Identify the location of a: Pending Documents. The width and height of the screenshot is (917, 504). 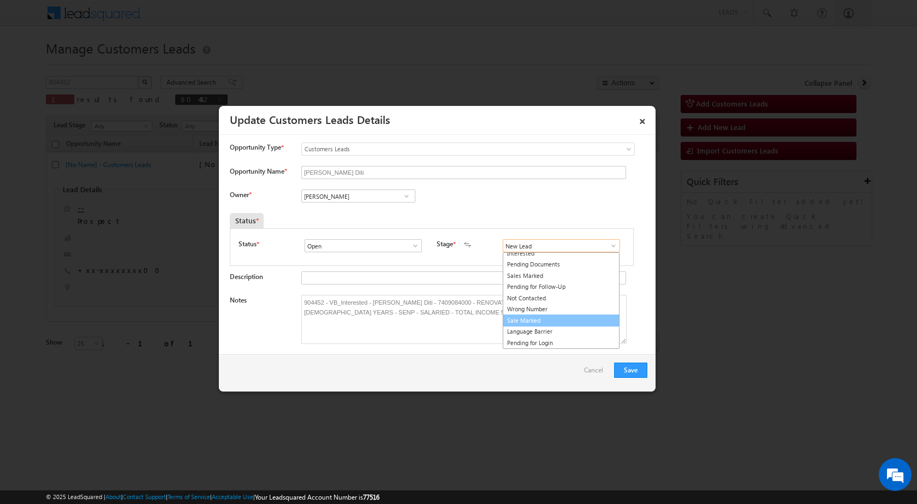
(561, 264).